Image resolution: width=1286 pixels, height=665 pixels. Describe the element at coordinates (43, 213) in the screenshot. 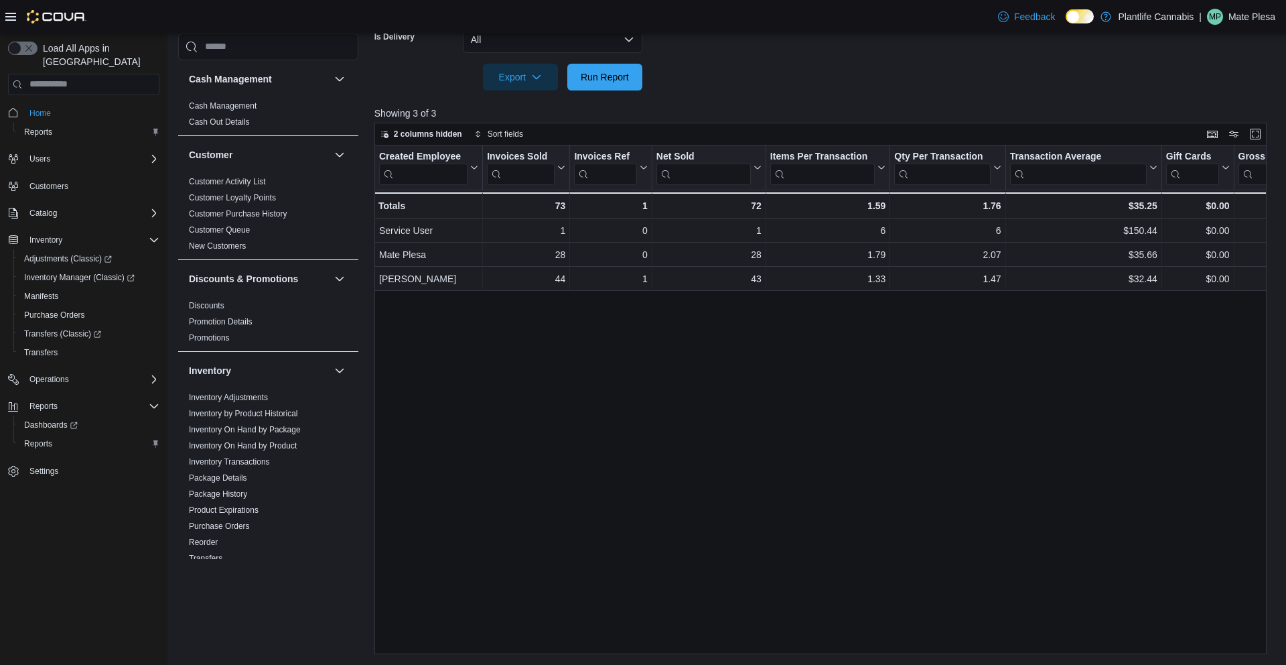

I see `span: Catalog` at that location.